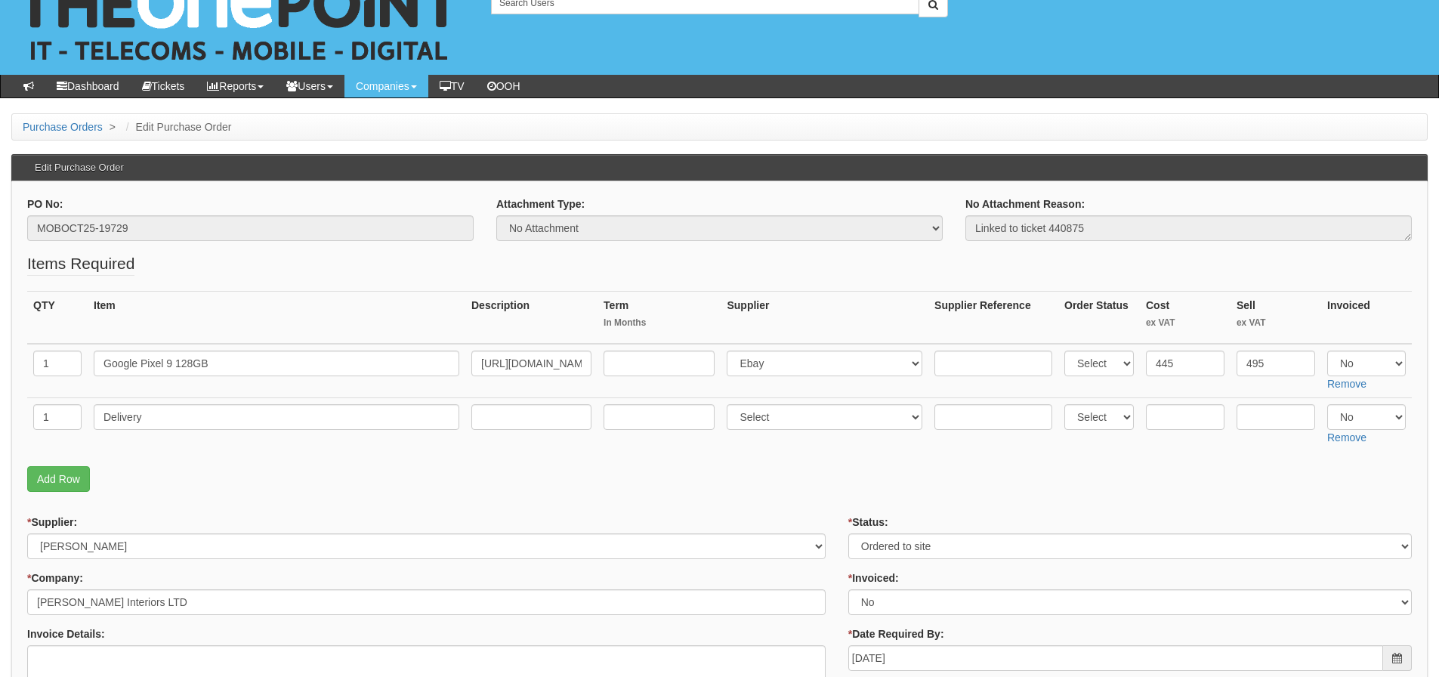 This screenshot has height=677, width=1439. What do you see at coordinates (1185, 317) in the screenshot?
I see `th: Cost` at bounding box center [1185, 317].